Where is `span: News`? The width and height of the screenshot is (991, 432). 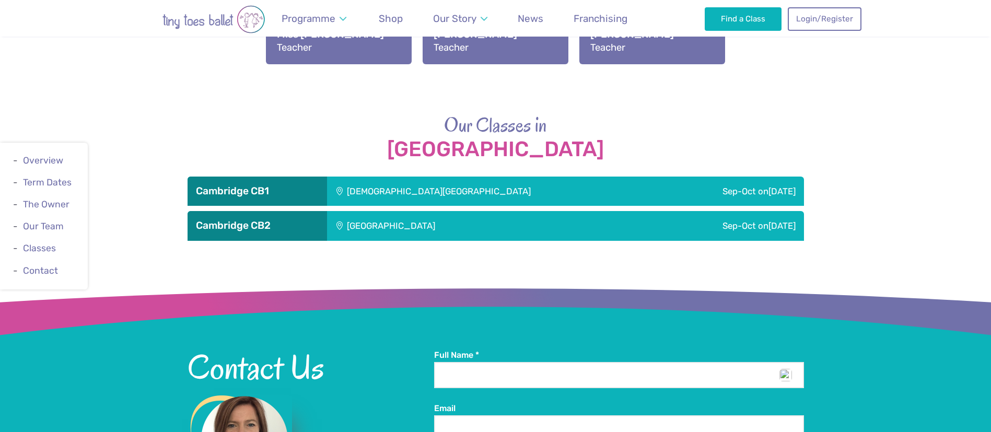
span: News is located at coordinates (531, 18).